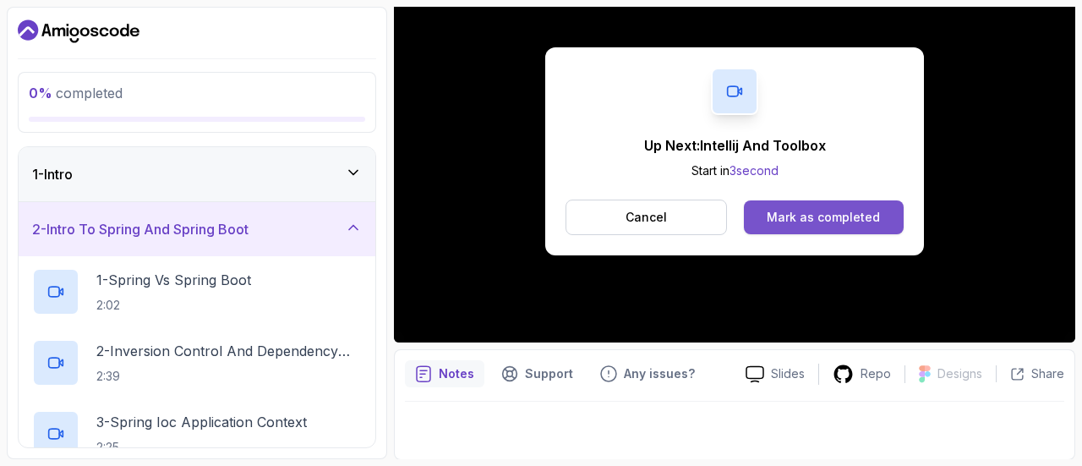 The width and height of the screenshot is (1082, 466). Describe the element at coordinates (537, 374) in the screenshot. I see `button: Support button` at that location.